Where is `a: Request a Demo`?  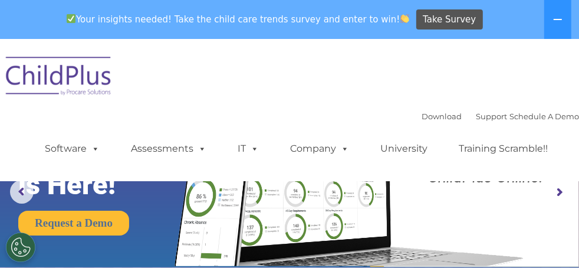 a: Request a Demo is located at coordinates (74, 223).